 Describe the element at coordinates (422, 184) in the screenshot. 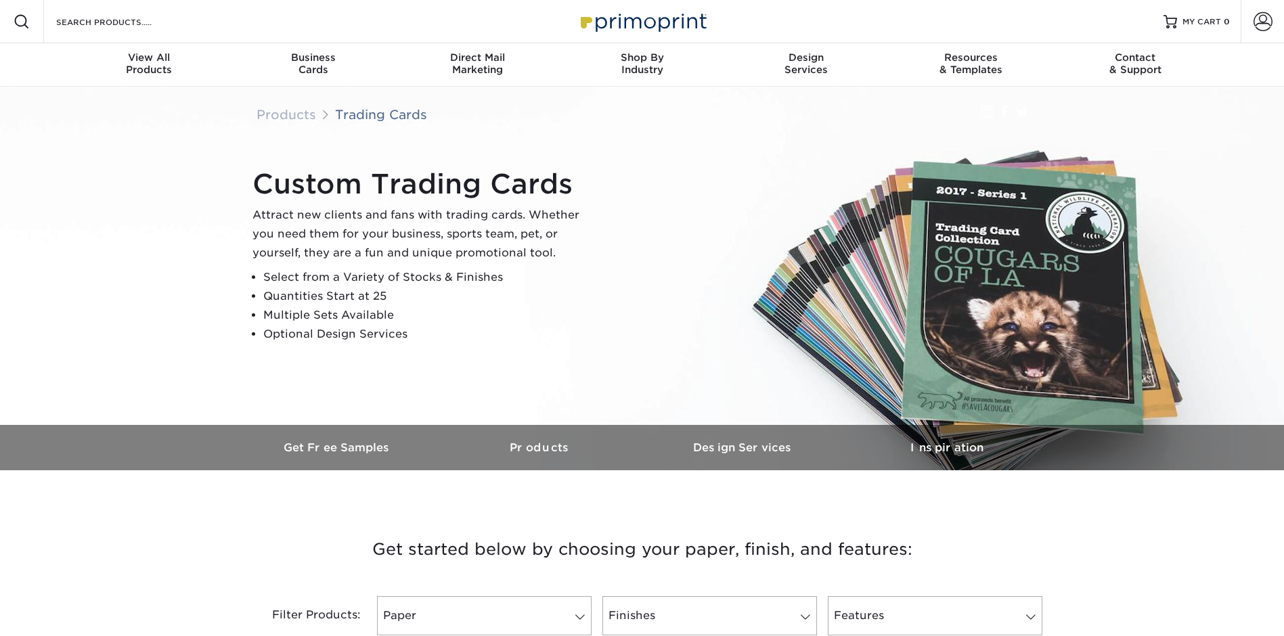

I see `h1: Custom Trading Cards` at that location.